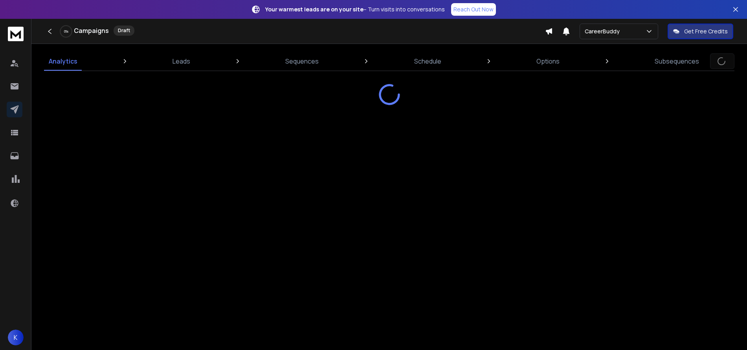  Describe the element at coordinates (63, 61) in the screenshot. I see `p: Analytics` at that location.